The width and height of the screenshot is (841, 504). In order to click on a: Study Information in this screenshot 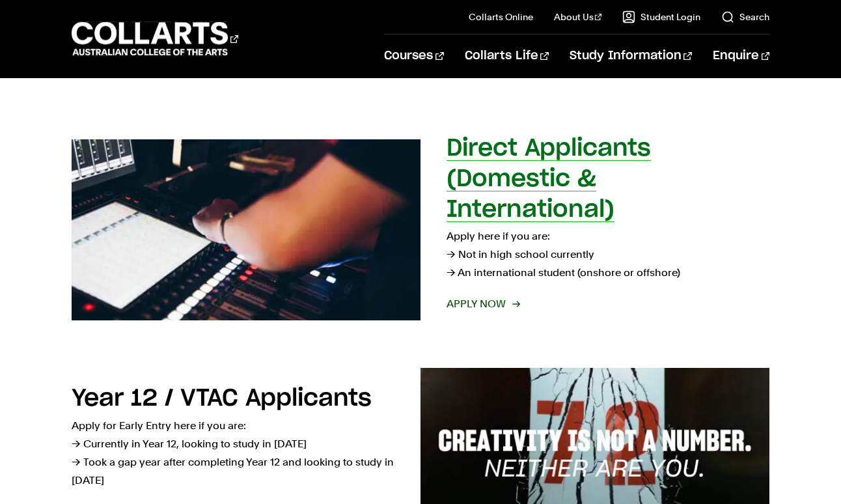, I will do `click(631, 56)`.